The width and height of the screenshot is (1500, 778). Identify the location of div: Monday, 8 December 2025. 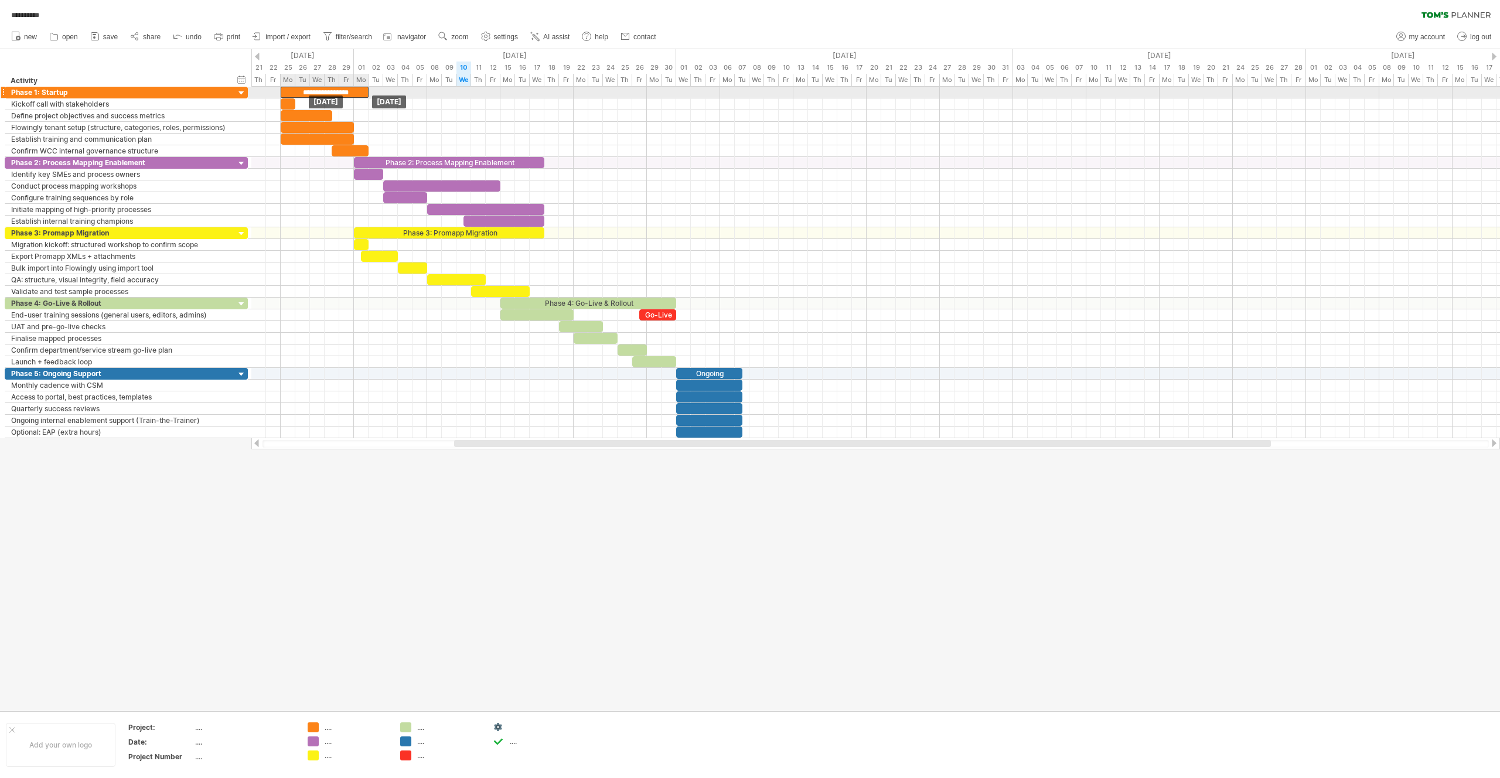
(1387, 80).